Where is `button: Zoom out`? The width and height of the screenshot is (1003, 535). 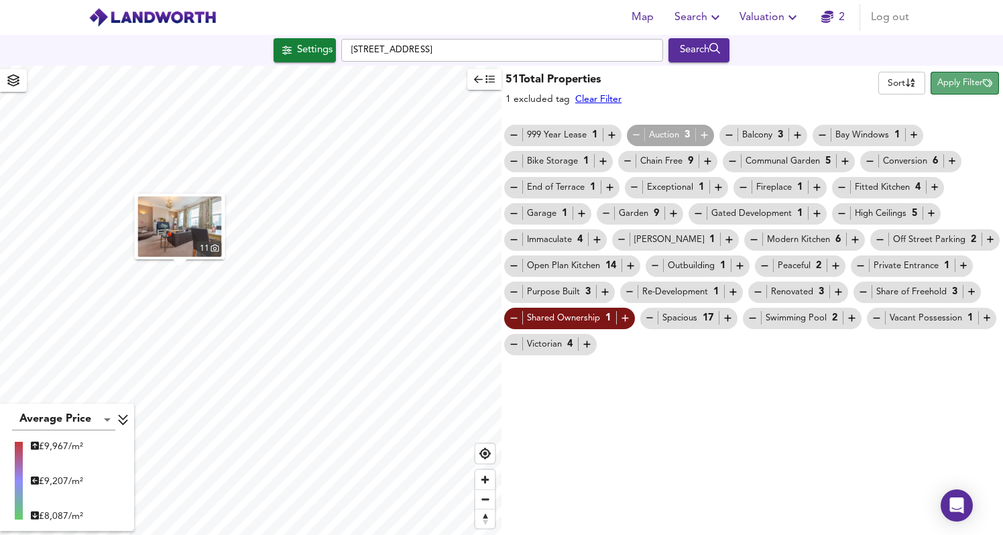
button: Zoom out is located at coordinates (485, 499).